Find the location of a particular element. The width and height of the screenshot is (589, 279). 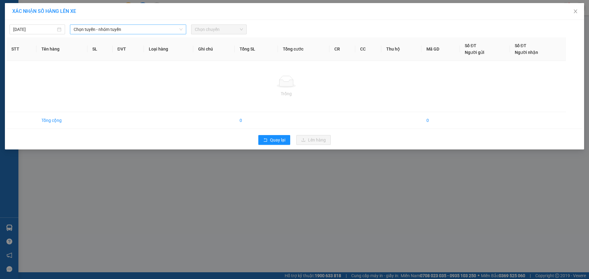

th: Tổng SL is located at coordinates (256, 49).